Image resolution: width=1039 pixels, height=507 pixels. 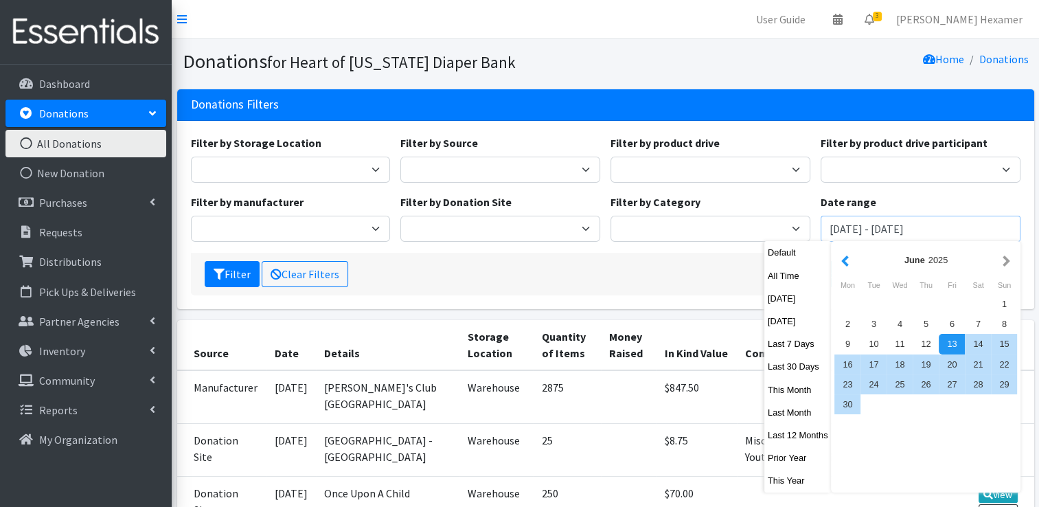 I want to click on div: 22, so click(x=1004, y=364).